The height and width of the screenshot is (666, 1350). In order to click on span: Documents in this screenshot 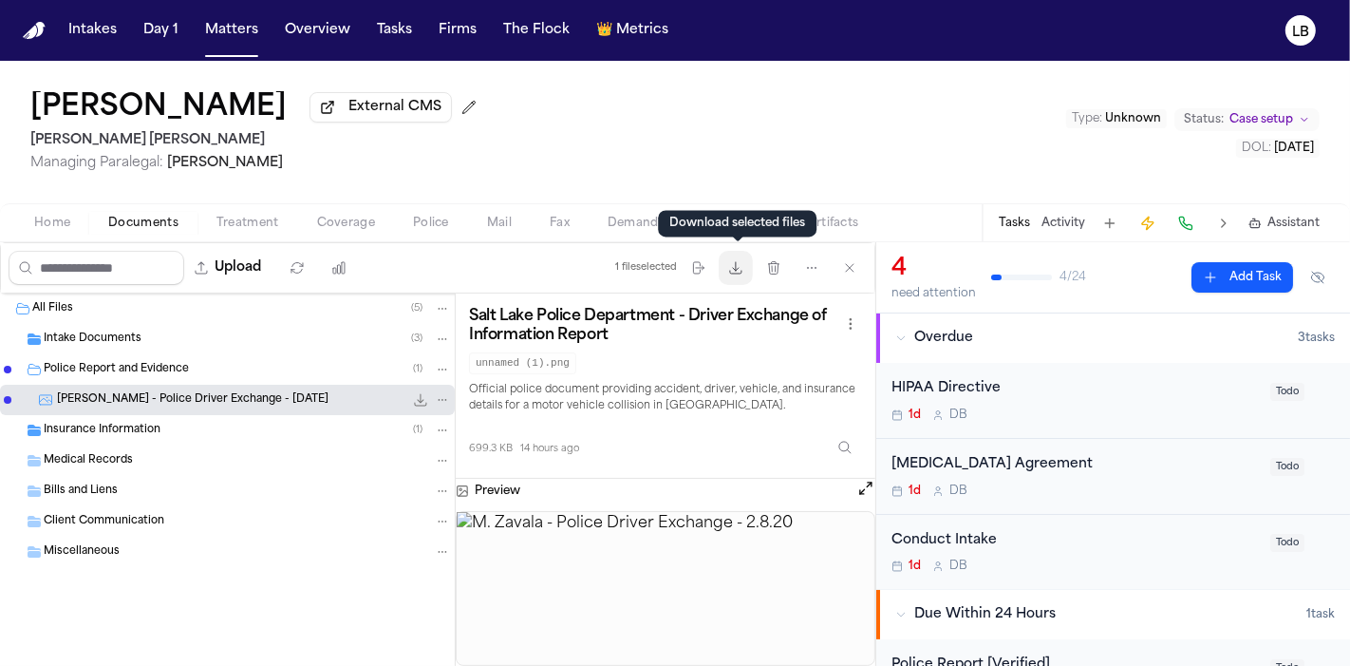, I will do `click(143, 223)`.